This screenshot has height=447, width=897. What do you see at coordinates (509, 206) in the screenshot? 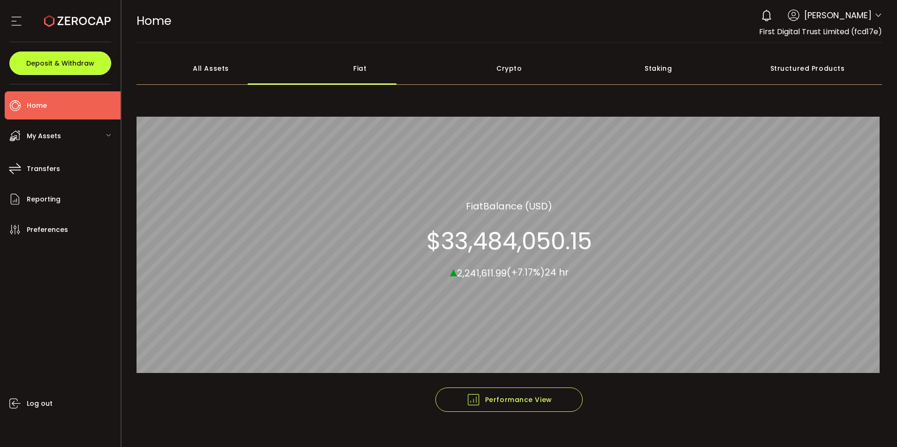
I see `section: Balance (USD)` at bounding box center [509, 206].